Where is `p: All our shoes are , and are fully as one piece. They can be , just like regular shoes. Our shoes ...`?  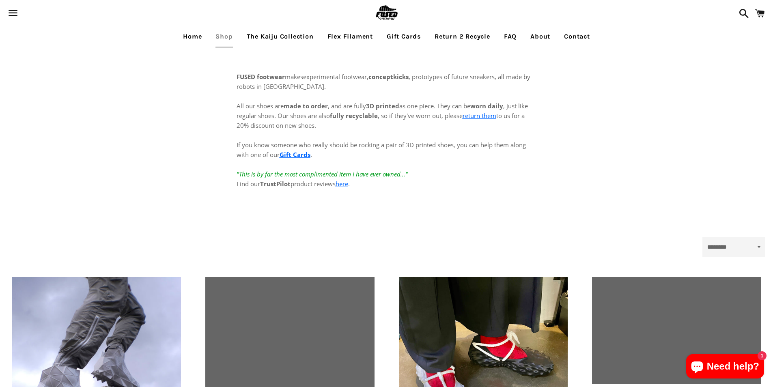
p: All our shoes are , and are fully as one piece. They can be , just like regular shoes. Our shoes ... is located at coordinates (387, 140).